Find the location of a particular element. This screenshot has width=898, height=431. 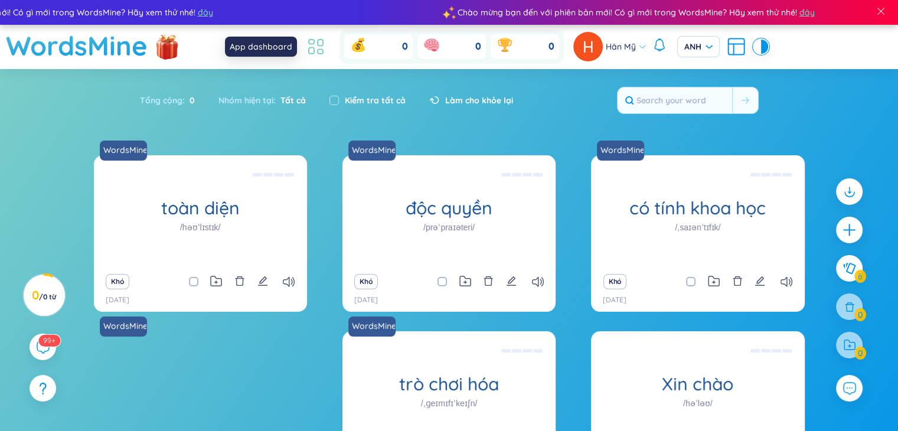

font: độc quyền is located at coordinates (449, 208).